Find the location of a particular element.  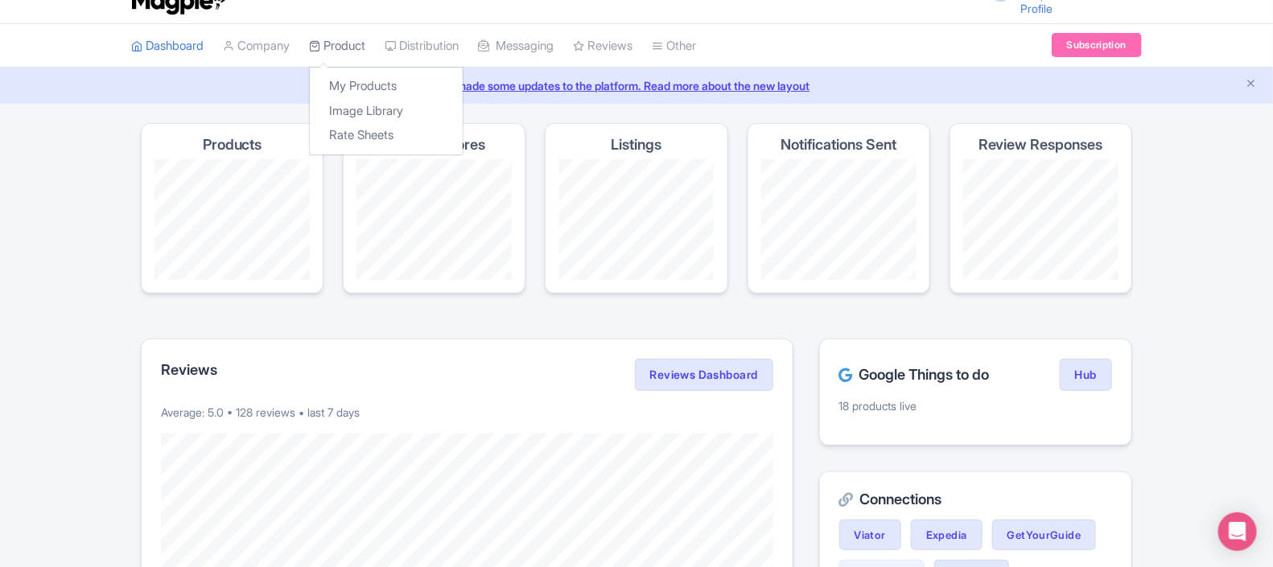

button: Close announcement is located at coordinates (1250, 84).